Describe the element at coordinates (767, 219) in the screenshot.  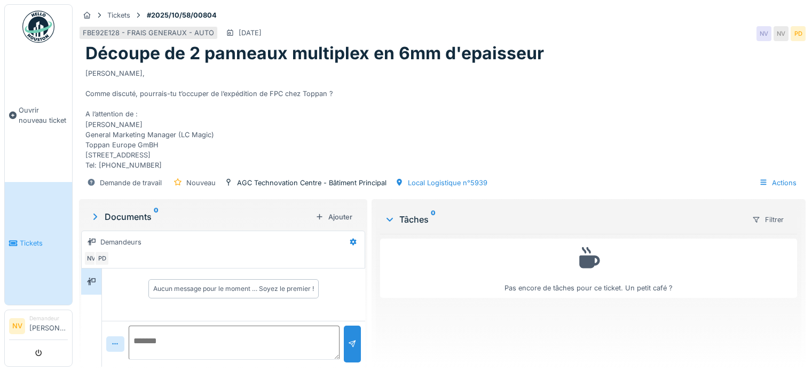
I see `div: Filtrer` at that location.